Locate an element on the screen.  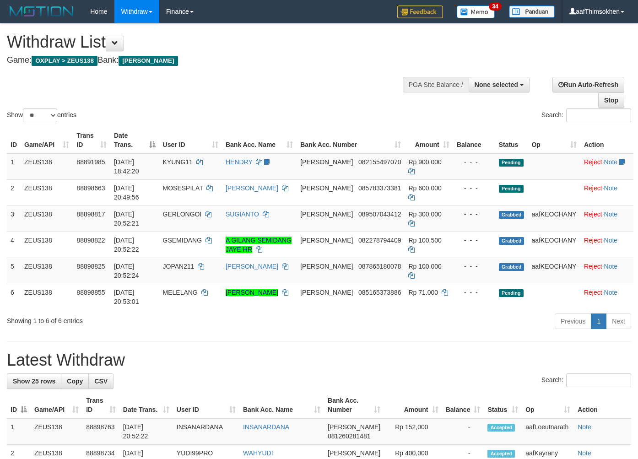
th: Balance is located at coordinates (474, 140).